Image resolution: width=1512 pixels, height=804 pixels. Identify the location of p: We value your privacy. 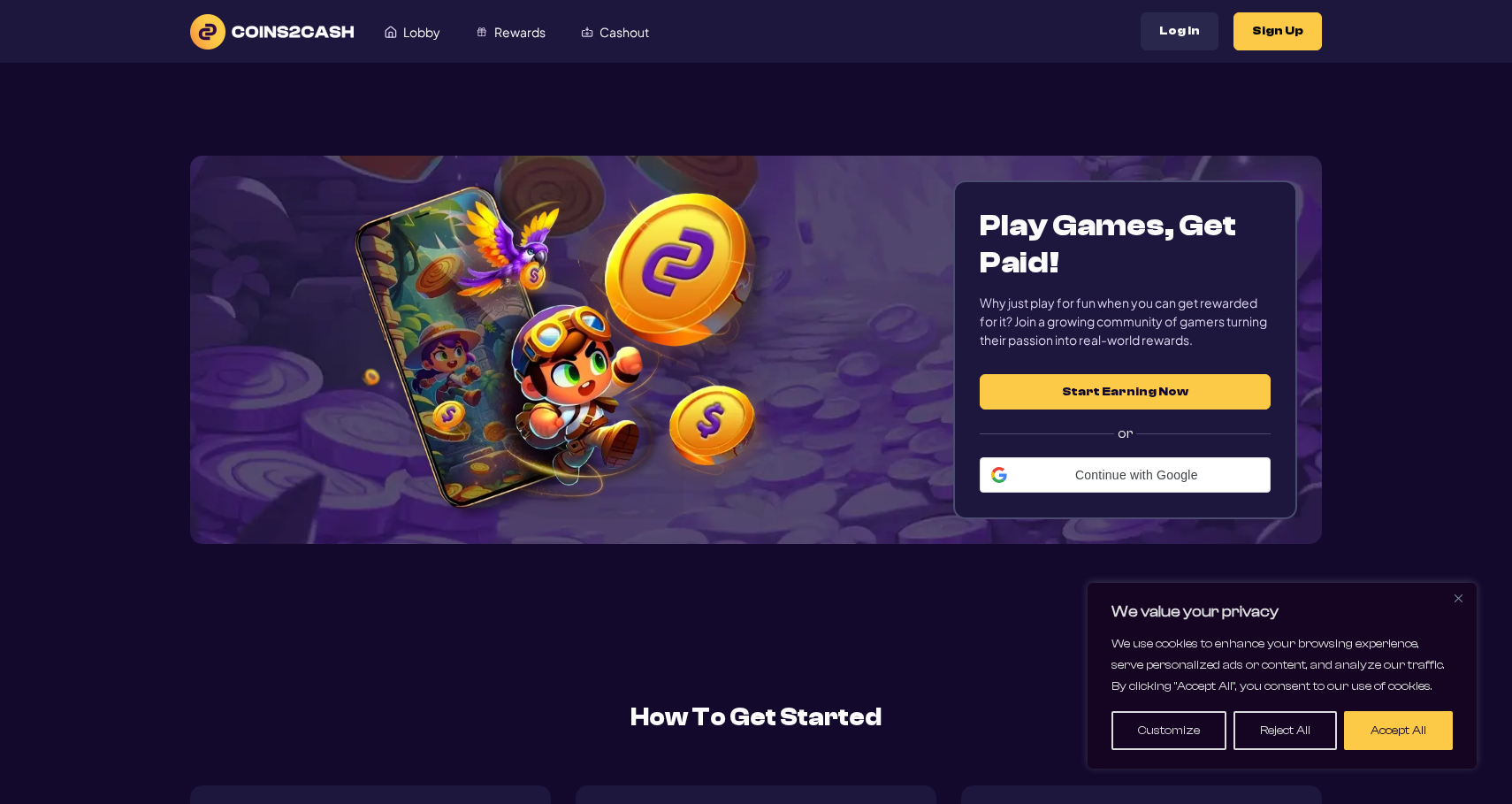
(1282, 612).